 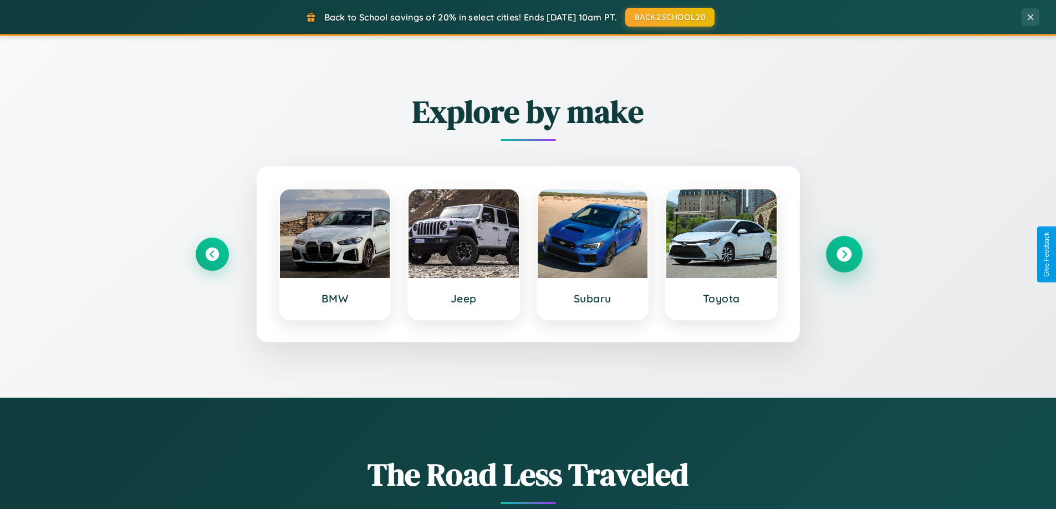 What do you see at coordinates (1046, 254) in the screenshot?
I see `div: Give Feedback` at bounding box center [1046, 254].